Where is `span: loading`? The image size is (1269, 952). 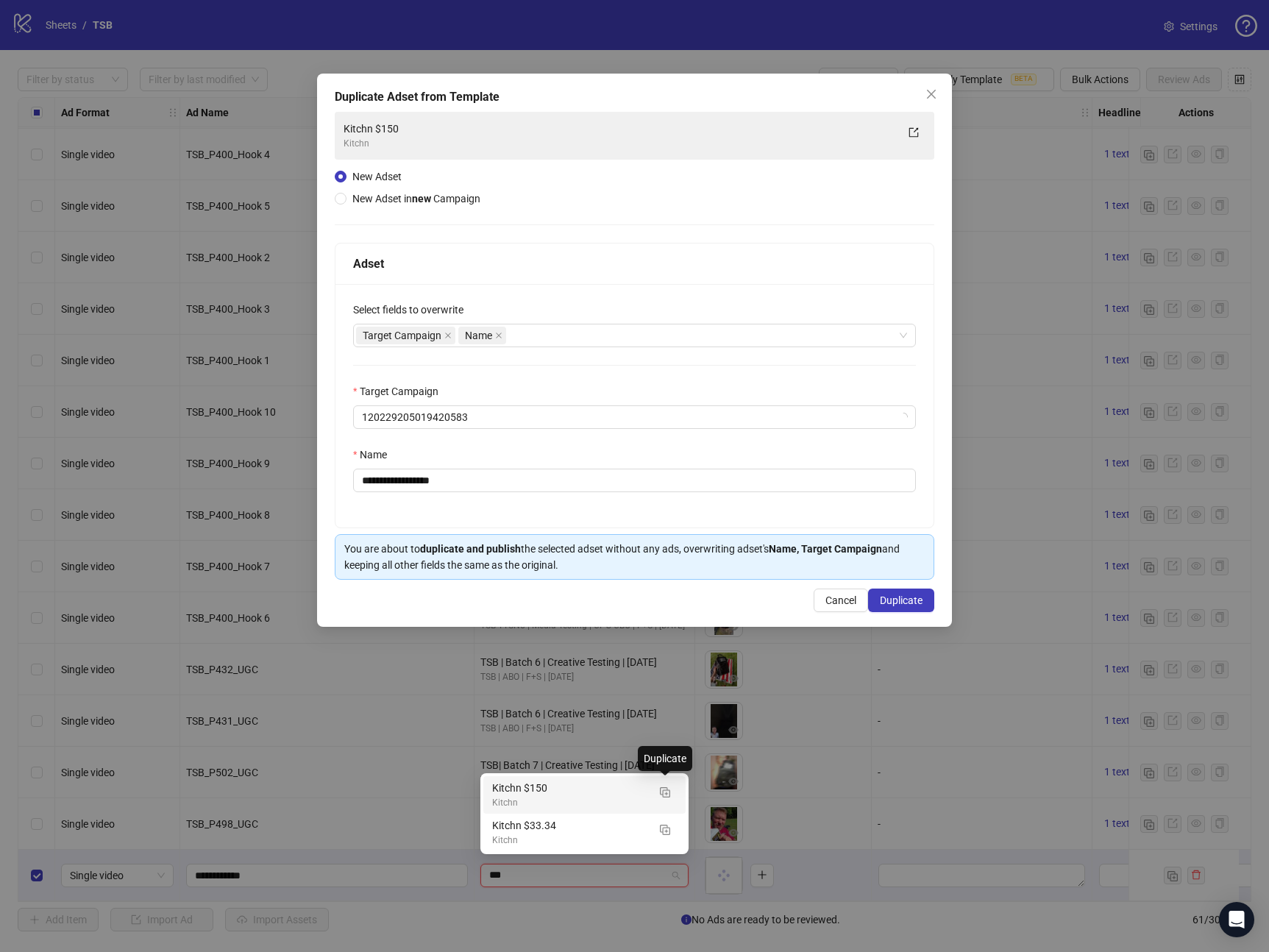 span: loading is located at coordinates (904, 417).